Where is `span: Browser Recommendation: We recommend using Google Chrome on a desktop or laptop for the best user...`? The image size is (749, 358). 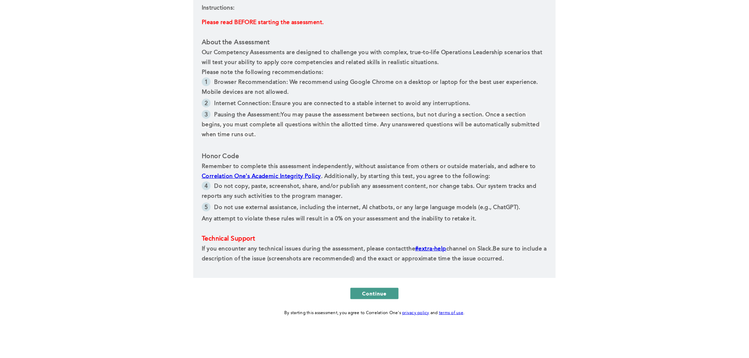
span: Browser Recommendation: We recommend using Google Chrome on a desktop or laptop for the best user... is located at coordinates (371, 87).